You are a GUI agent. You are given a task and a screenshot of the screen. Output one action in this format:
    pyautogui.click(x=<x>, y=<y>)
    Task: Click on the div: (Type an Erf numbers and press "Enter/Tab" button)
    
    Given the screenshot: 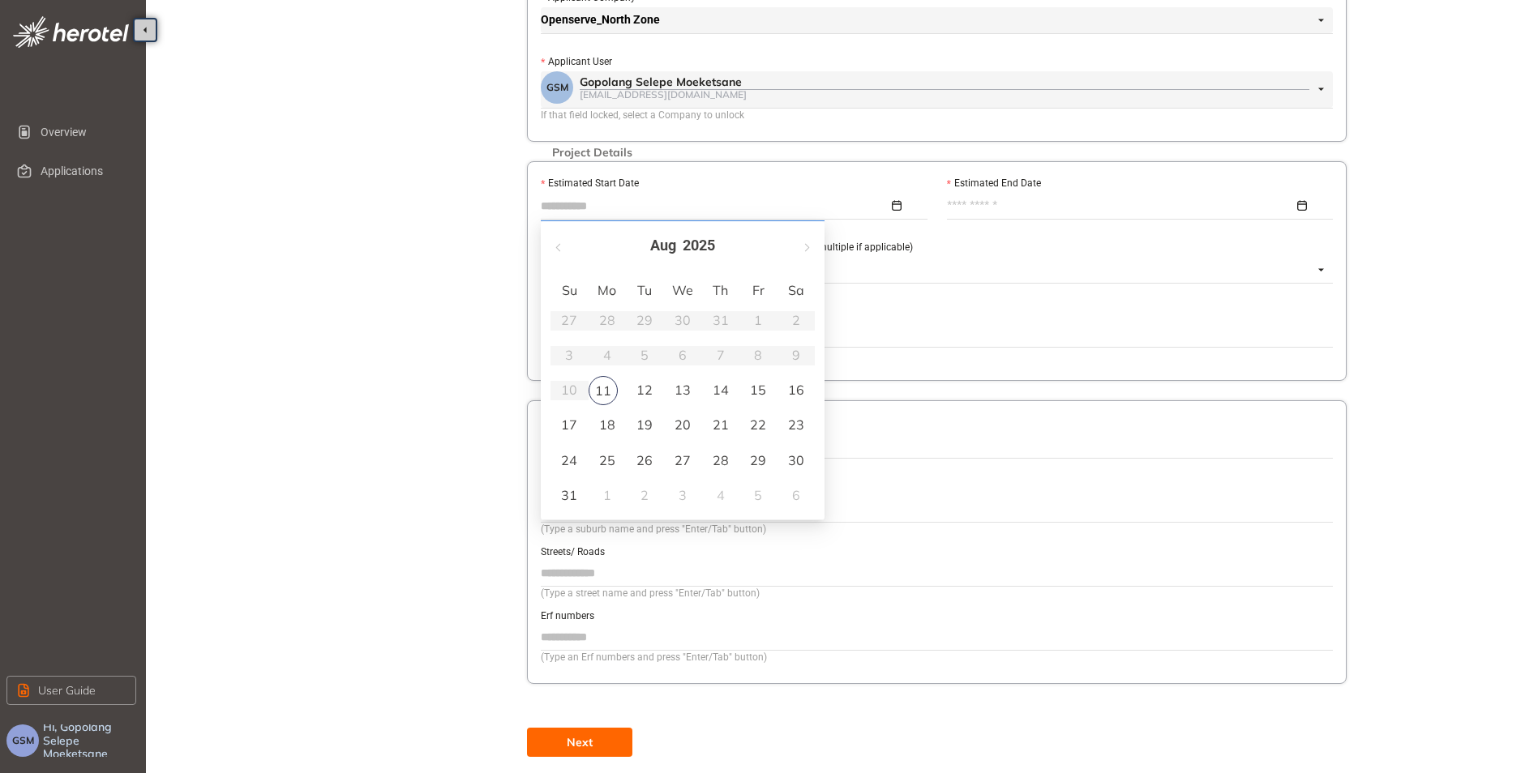 What is the action you would take?
    pyautogui.click(x=936, y=657)
    